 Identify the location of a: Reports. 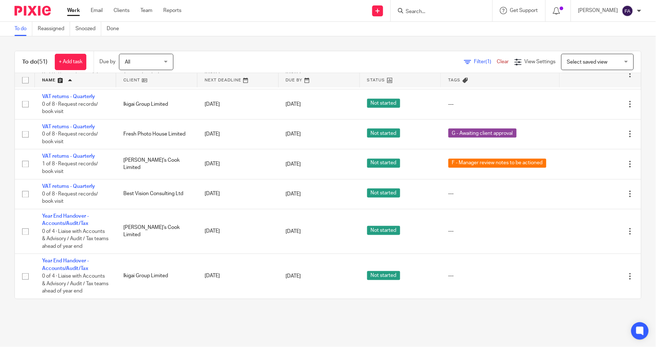
(172, 11).